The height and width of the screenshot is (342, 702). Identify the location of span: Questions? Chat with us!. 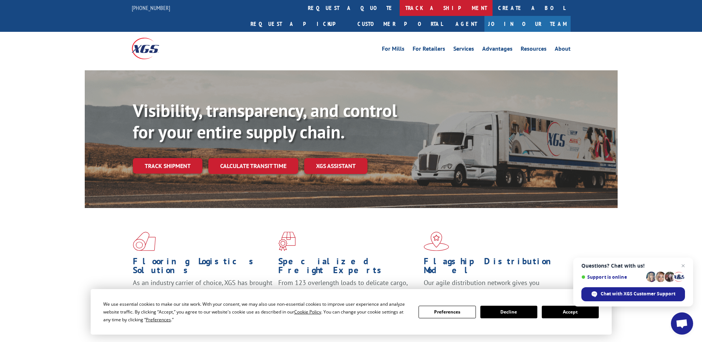
(634, 266).